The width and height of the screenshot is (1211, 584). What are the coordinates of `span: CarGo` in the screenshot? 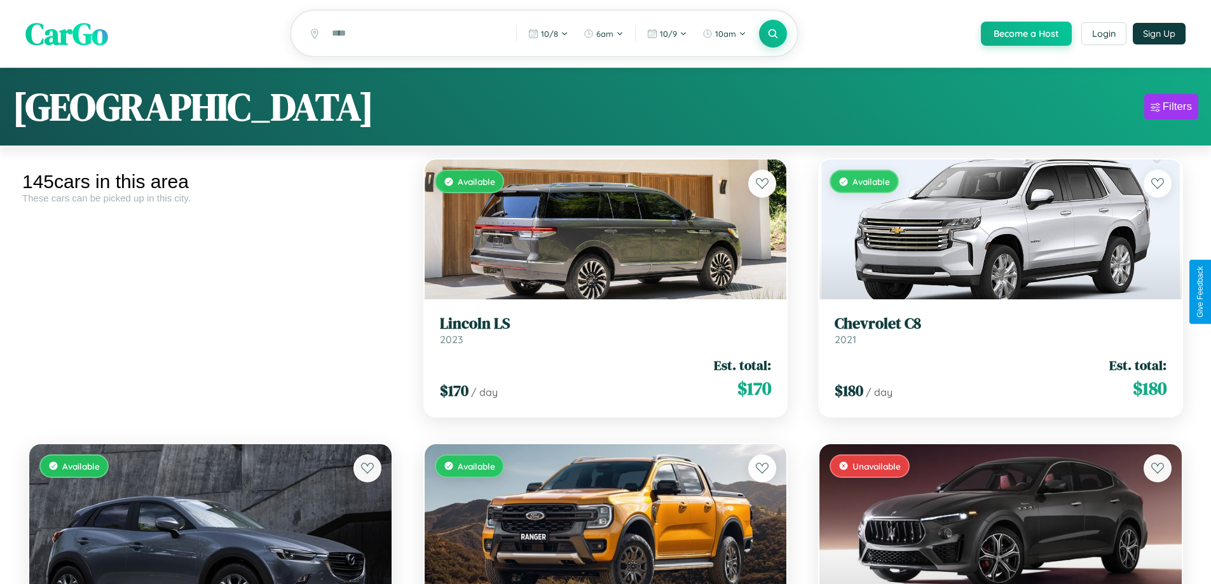 It's located at (67, 34).